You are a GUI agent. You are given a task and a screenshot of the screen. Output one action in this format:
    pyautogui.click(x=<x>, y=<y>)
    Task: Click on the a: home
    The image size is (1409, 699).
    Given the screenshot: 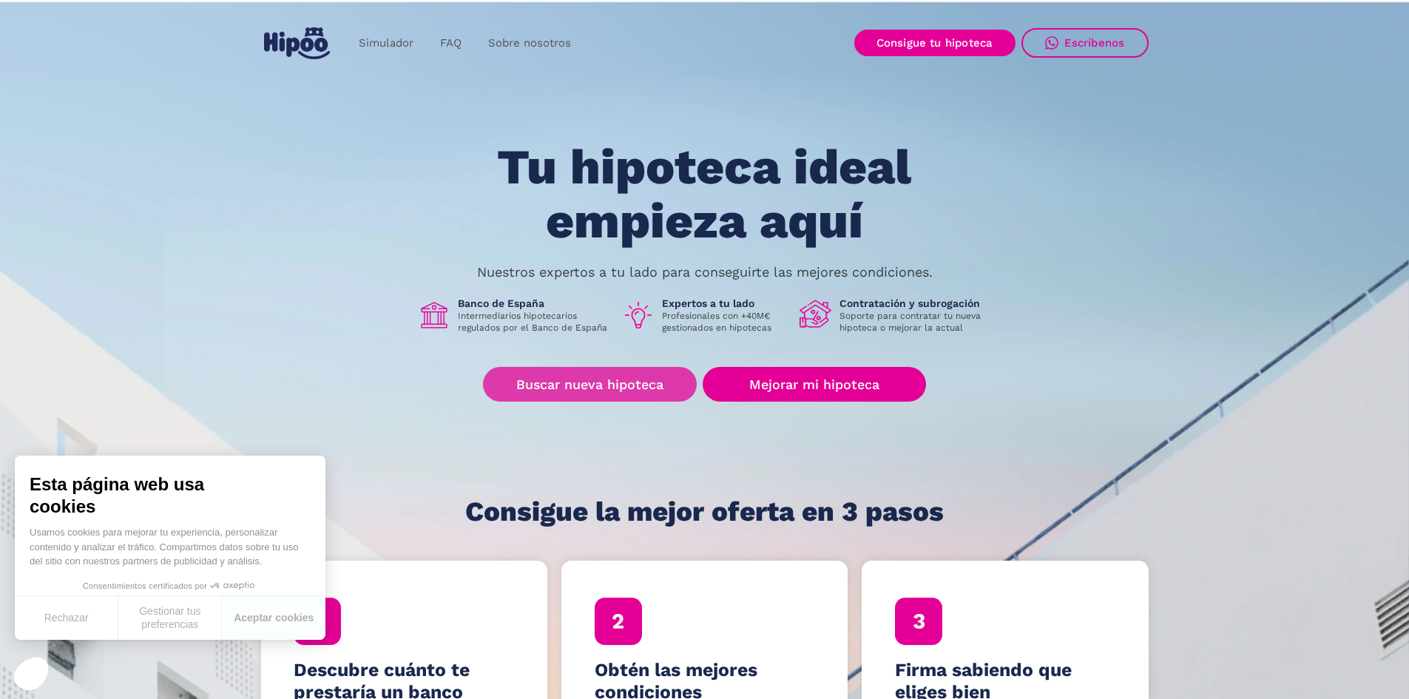 What is the action you would take?
    pyautogui.click(x=297, y=43)
    